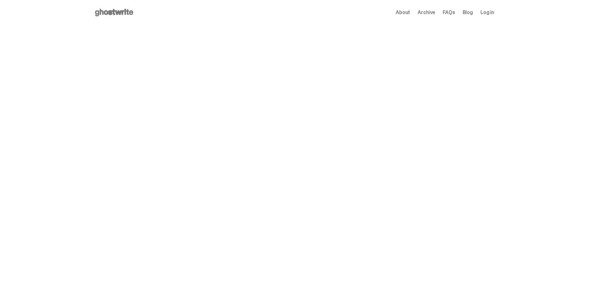 Image resolution: width=593 pixels, height=298 pixels. I want to click on span: About, so click(403, 12).